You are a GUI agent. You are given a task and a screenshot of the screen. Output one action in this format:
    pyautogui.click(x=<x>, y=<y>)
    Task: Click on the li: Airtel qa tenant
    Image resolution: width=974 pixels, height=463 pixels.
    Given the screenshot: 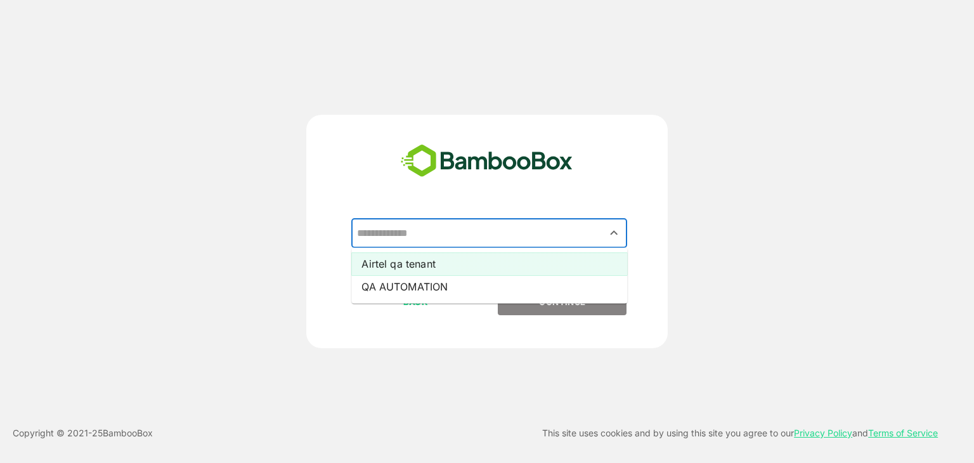 What is the action you would take?
    pyautogui.click(x=489, y=264)
    